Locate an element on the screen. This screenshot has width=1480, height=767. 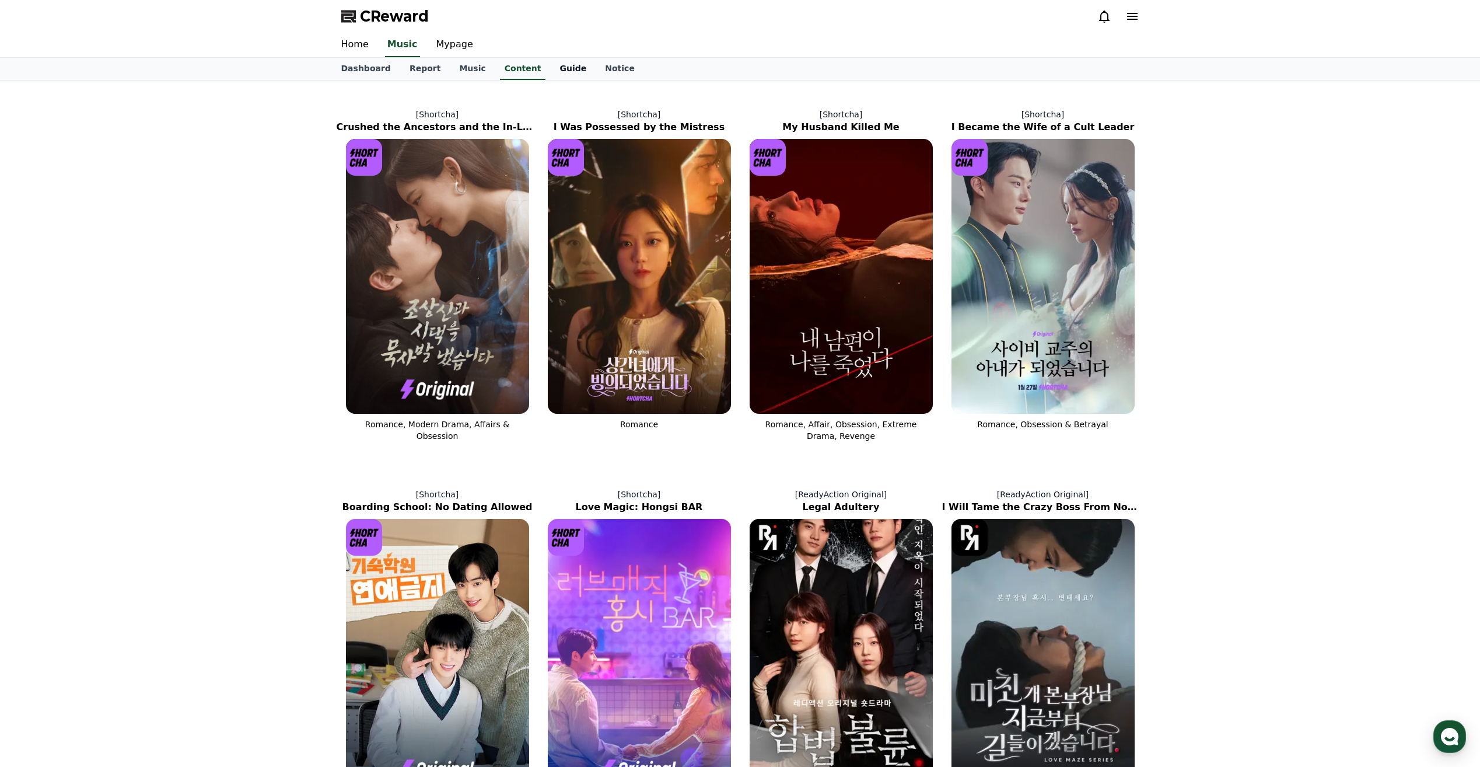
a: Report is located at coordinates (425, 69).